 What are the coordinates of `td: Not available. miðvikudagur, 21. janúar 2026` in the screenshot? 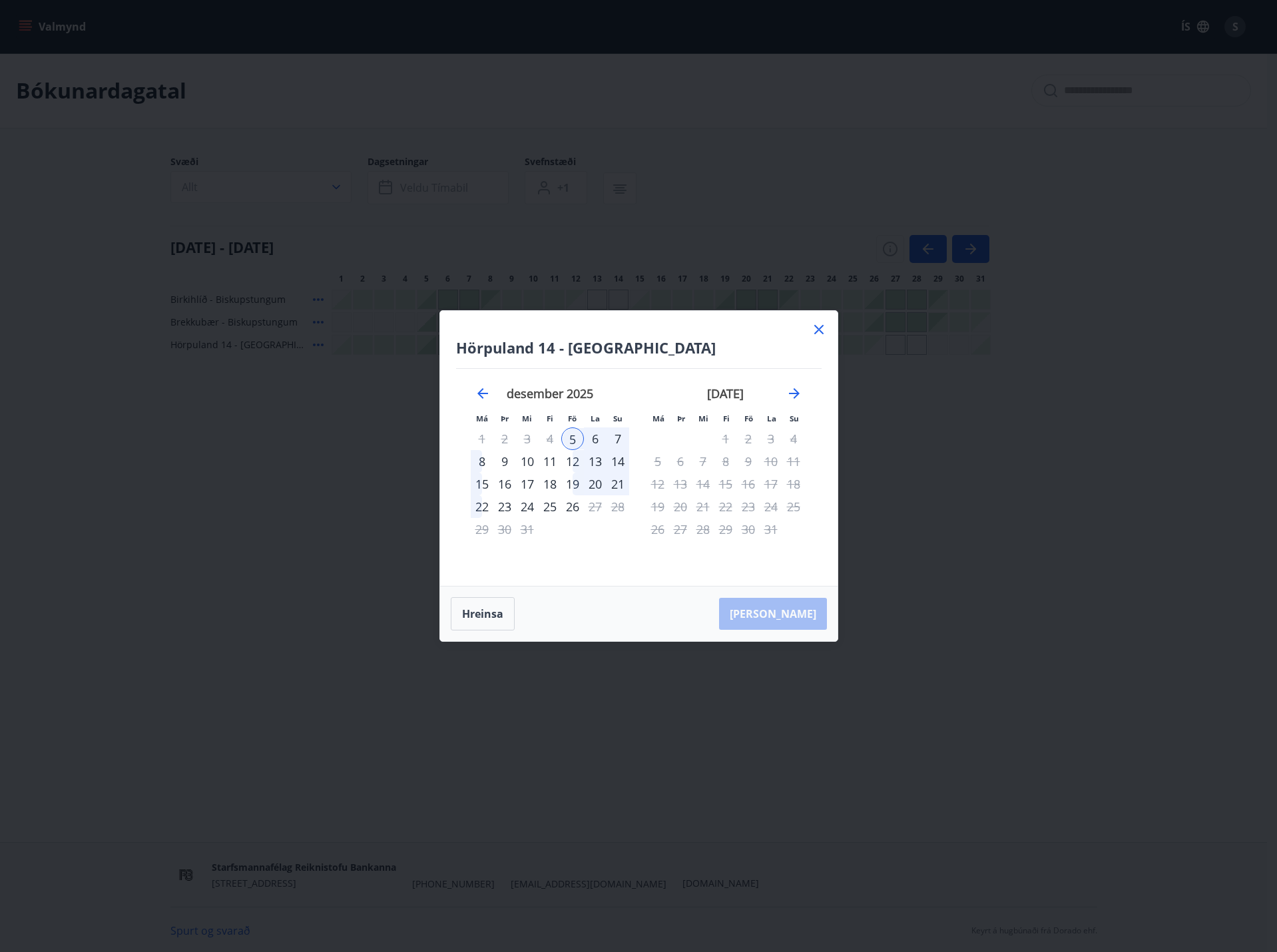 It's located at (702, 506).